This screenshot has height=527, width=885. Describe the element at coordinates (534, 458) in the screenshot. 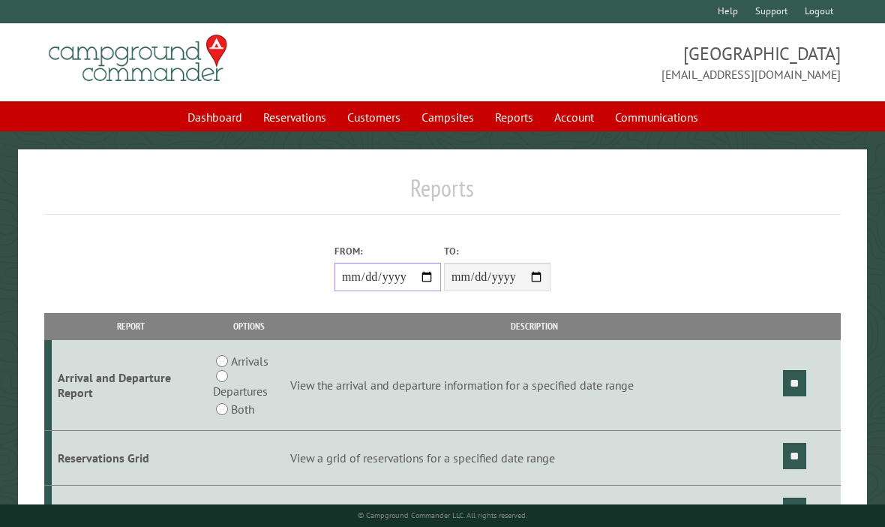

I see `td: View a grid of reservations for a specified date range` at that location.